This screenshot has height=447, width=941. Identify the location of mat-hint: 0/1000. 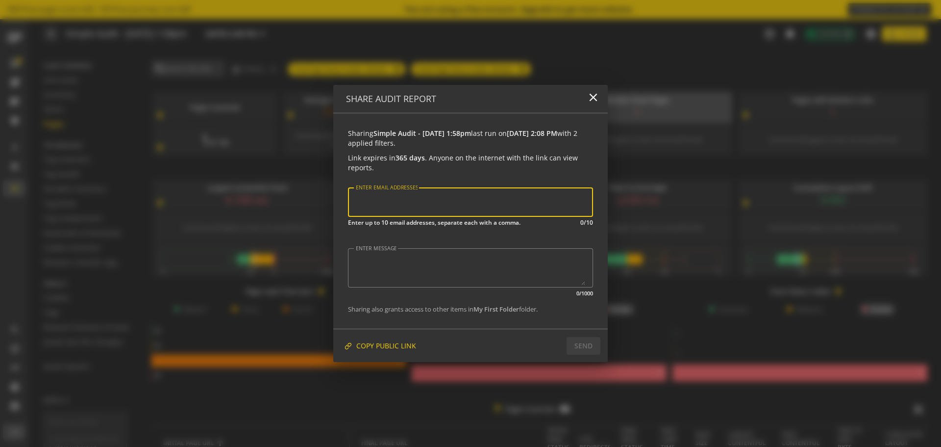
(585, 292).